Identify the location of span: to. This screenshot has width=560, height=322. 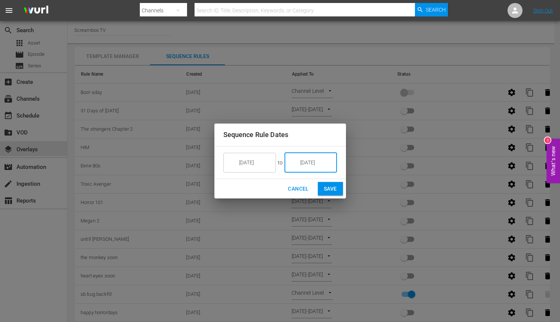
(280, 163).